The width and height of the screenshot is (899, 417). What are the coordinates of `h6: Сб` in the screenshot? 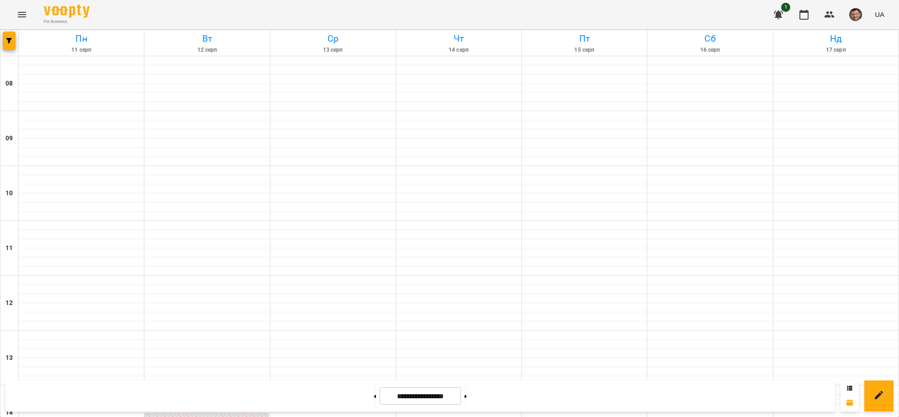 It's located at (710, 38).